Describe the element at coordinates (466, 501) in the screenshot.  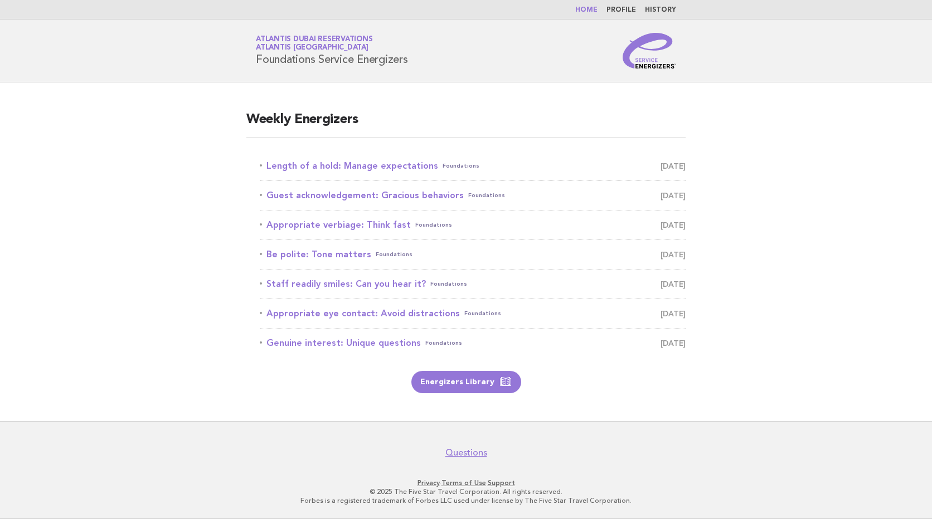
I see `p: Forbes is a registered trademark of Forbes LLC used under license by The Five Star Travel Corpora...` at that location.